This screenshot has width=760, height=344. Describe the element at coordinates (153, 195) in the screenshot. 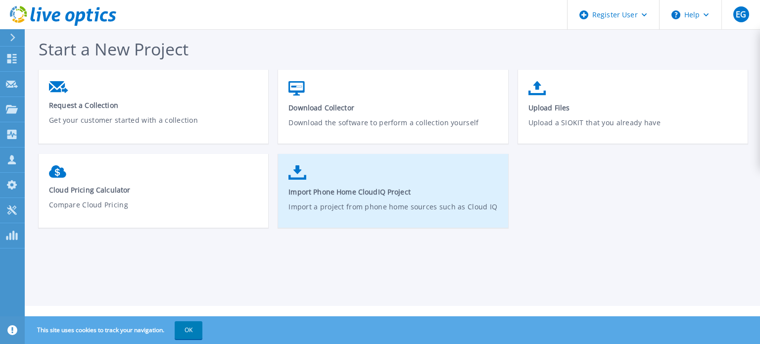

I see `a: Cloud Pricing CalculatorCompare Cloud Pricing` at that location.